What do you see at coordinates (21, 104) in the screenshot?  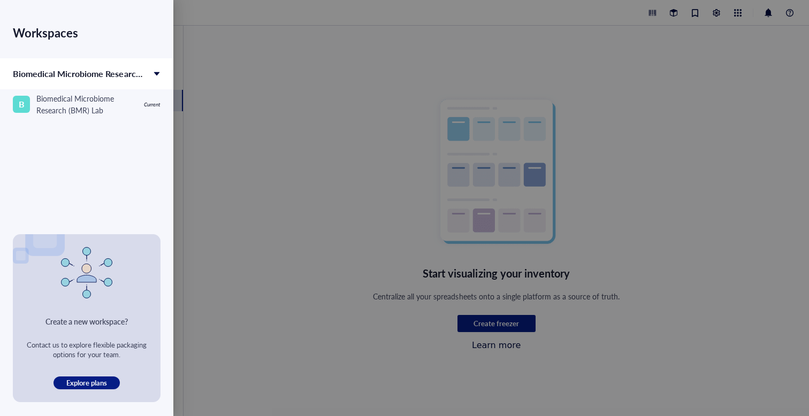 I see `span: B` at bounding box center [21, 104].